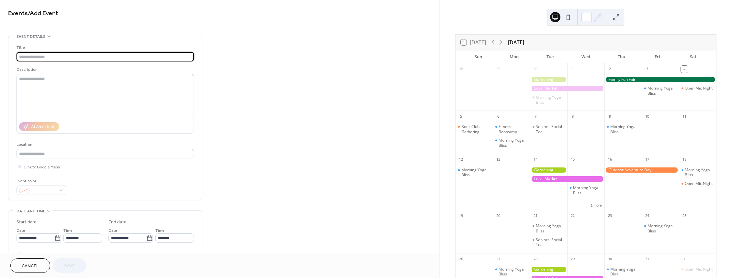 The height and width of the screenshot is (278, 732). I want to click on div: 14, so click(535, 160).